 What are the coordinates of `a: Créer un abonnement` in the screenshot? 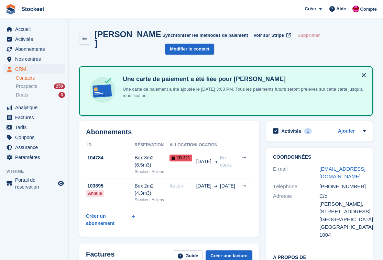 It's located at (110, 220).